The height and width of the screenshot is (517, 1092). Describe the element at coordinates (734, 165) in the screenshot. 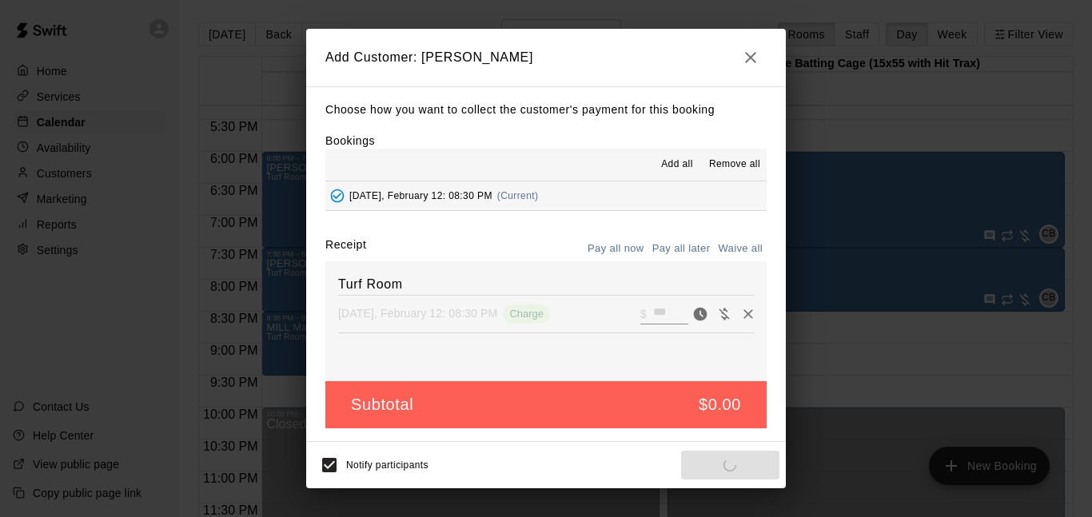

I see `button: Remove all` at that location.